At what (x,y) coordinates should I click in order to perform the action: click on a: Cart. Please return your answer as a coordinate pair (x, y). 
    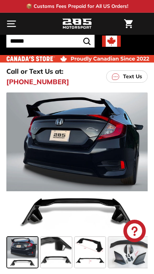
    Looking at the image, I should click on (129, 24).